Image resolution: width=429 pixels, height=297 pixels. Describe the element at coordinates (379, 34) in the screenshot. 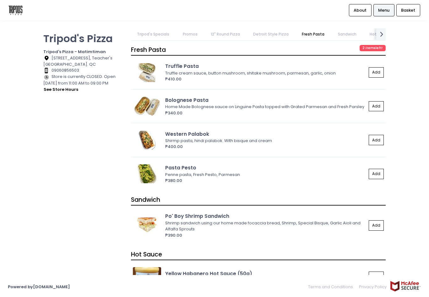

I see `a: Hot Sauce` at that location.